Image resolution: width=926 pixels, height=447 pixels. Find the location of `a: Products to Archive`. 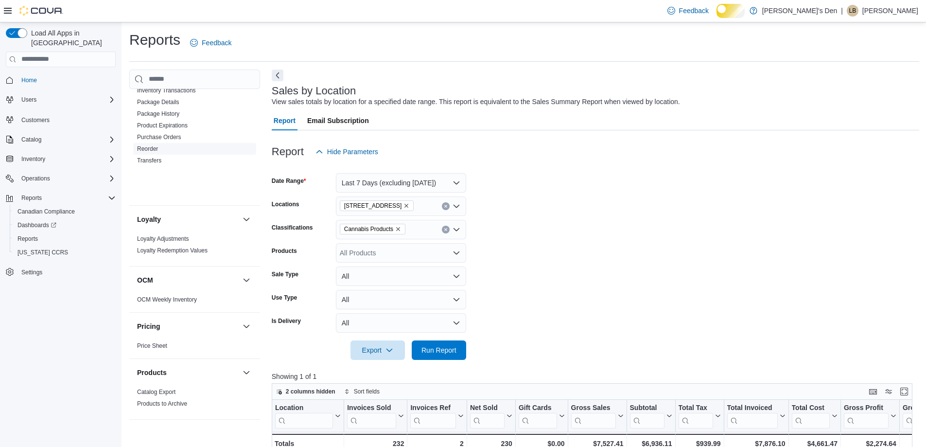

a: Products to Archive is located at coordinates (162, 403).